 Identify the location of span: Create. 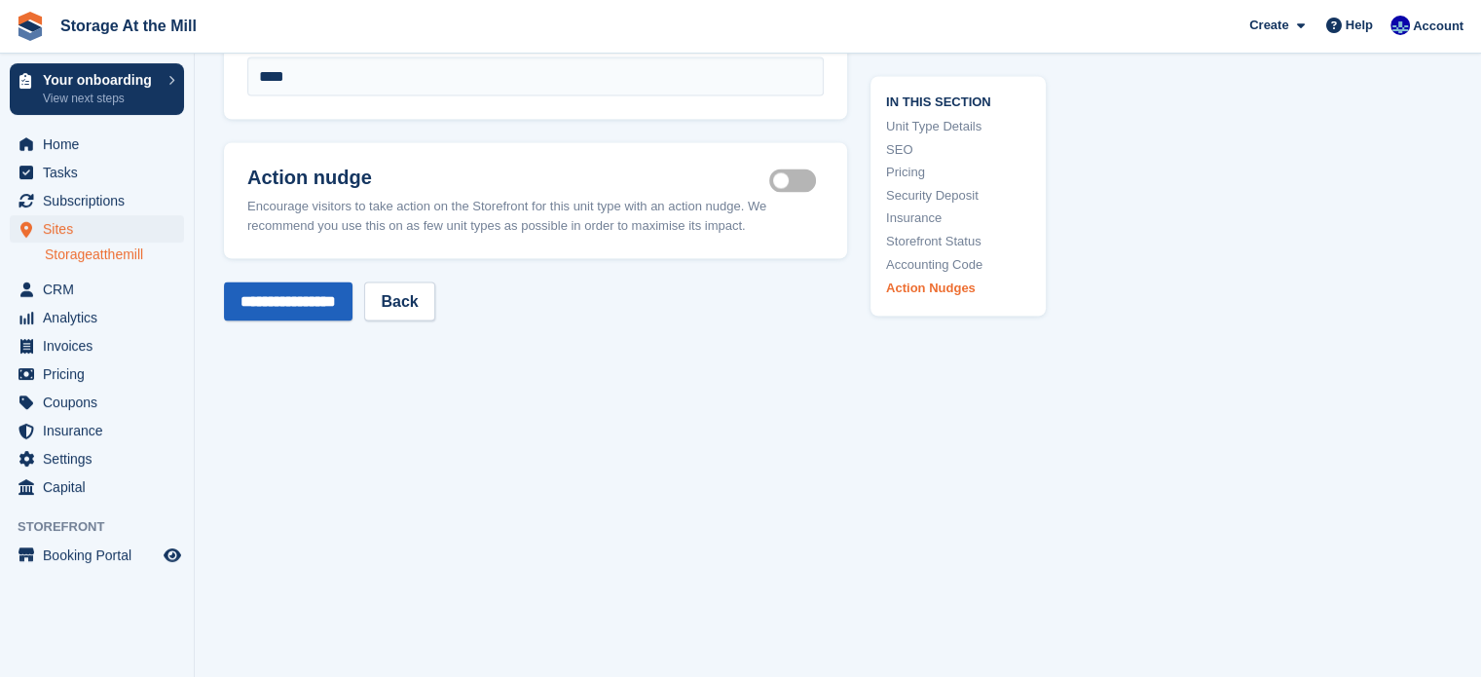
(1269, 25).